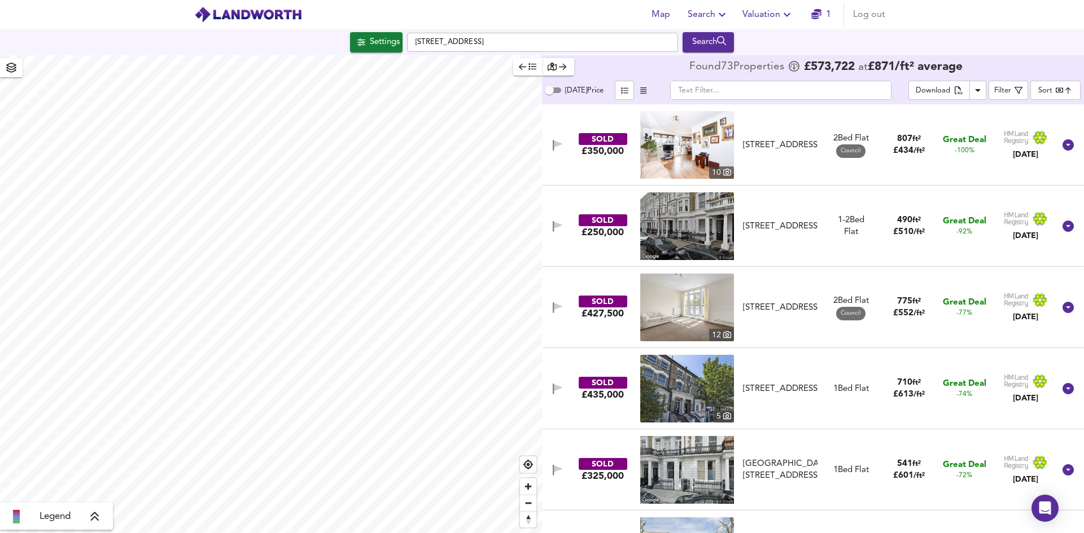 The image size is (1084, 533). I want to click on span: -100%, so click(964, 151).